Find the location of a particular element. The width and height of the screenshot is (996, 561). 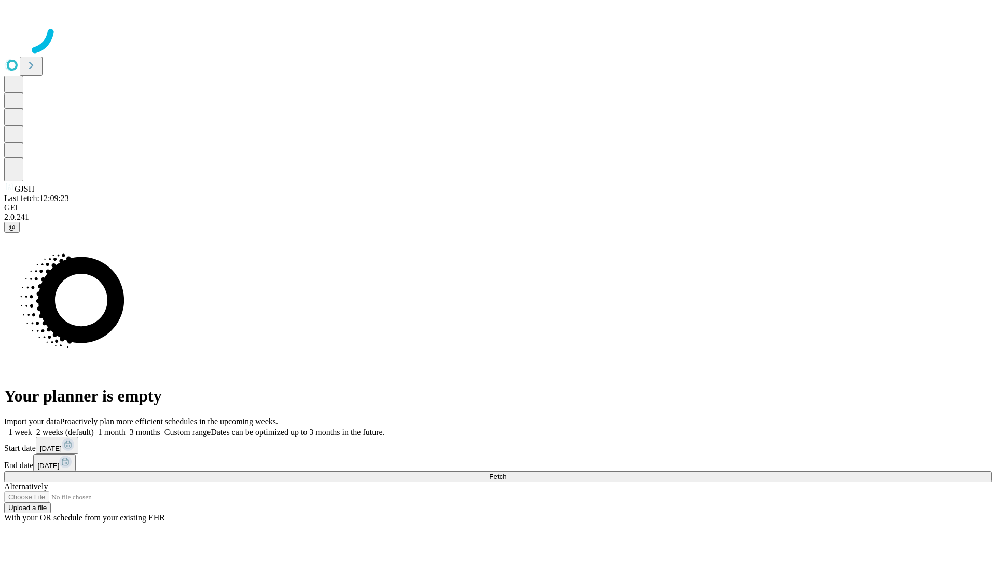

span: 2 weeks (default) is located at coordinates (65, 431).